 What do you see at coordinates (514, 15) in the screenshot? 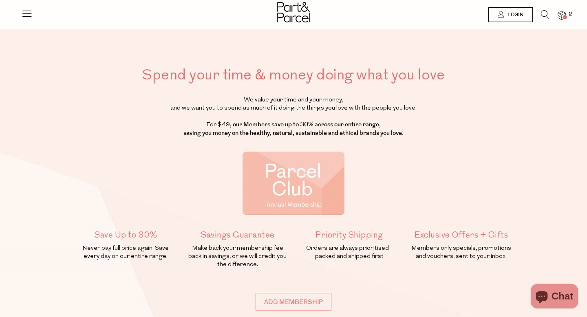
I see `span: Login` at bounding box center [514, 15].